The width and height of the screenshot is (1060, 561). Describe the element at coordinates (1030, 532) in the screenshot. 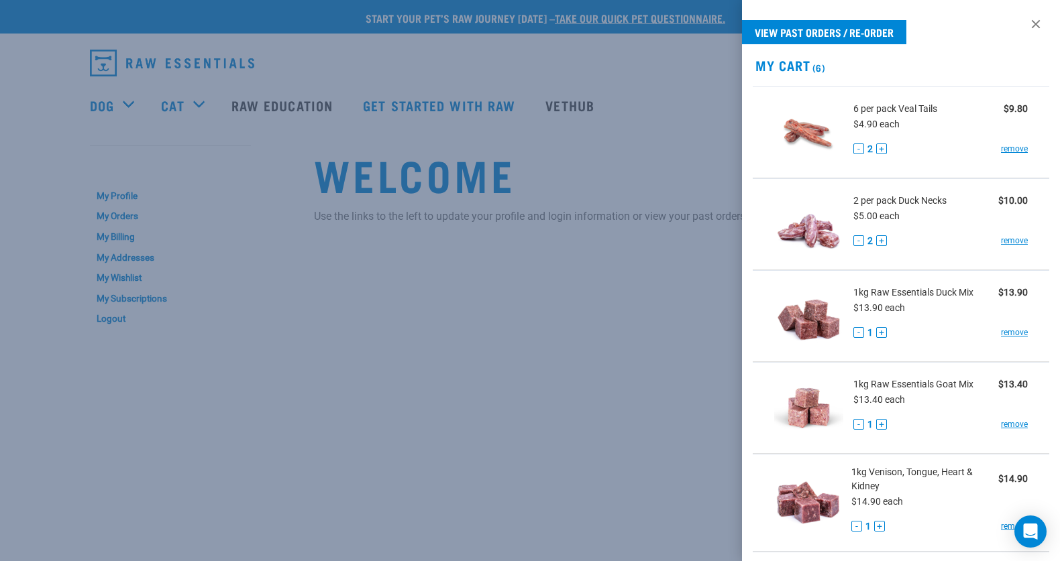

I see `div: Open Intercom Messenger` at that location.